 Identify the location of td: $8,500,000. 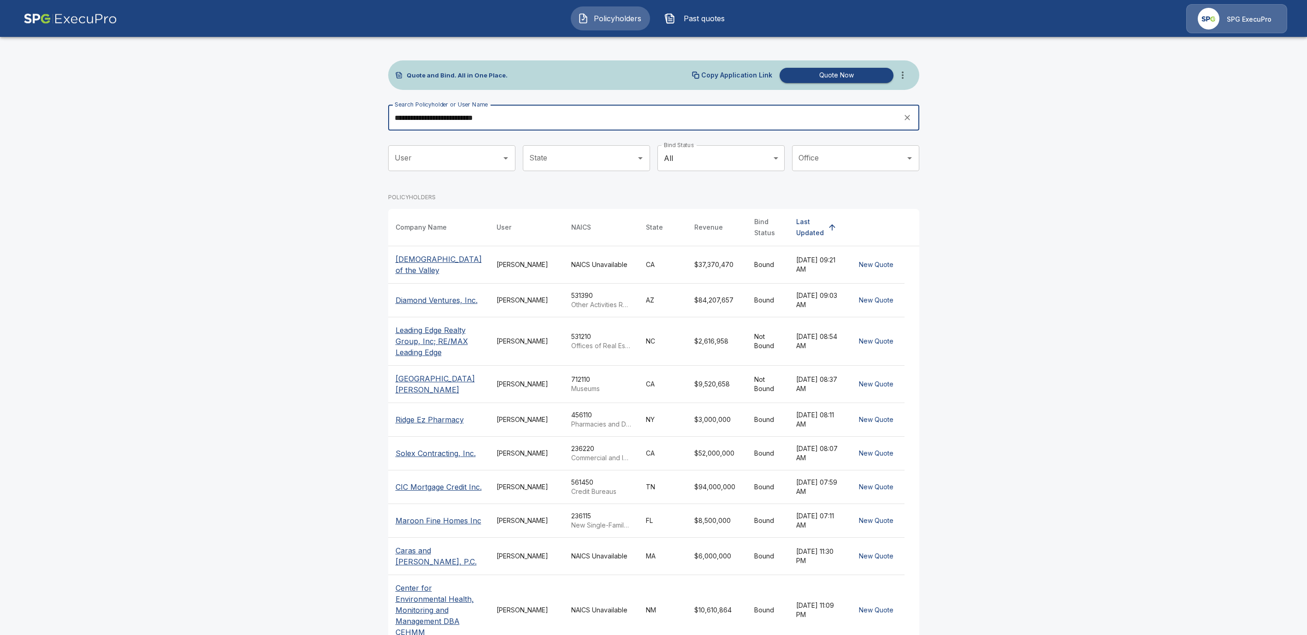
(717, 521).